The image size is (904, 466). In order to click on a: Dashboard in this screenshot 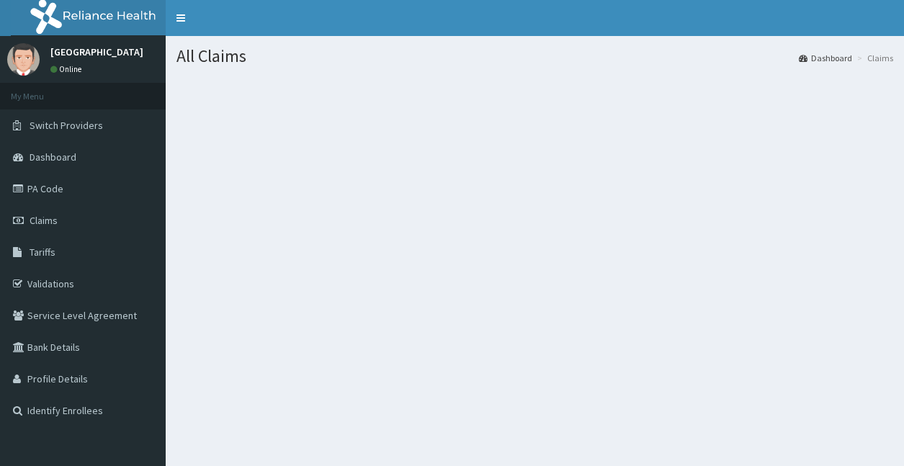, I will do `click(826, 58)`.